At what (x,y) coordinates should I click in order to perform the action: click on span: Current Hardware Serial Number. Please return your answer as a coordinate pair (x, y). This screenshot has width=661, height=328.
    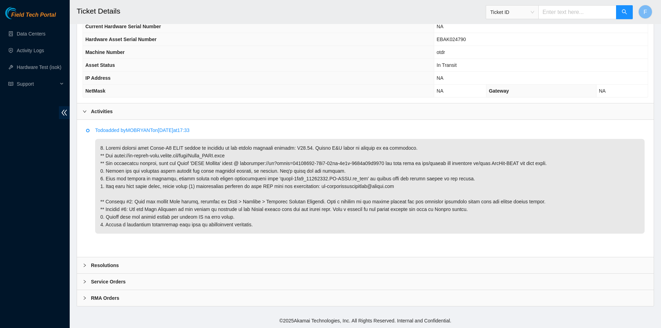
    Looking at the image, I should click on (123, 27).